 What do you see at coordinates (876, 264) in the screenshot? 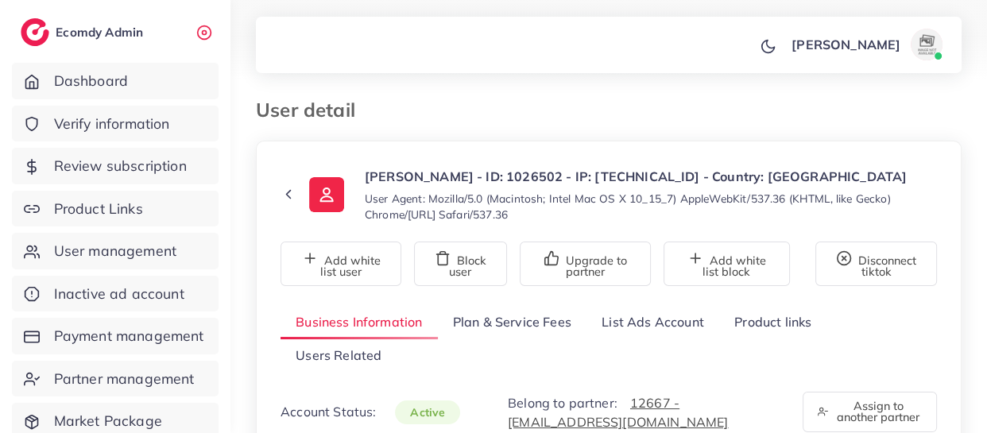
I see `button: Disconnect tiktok` at bounding box center [876, 264].